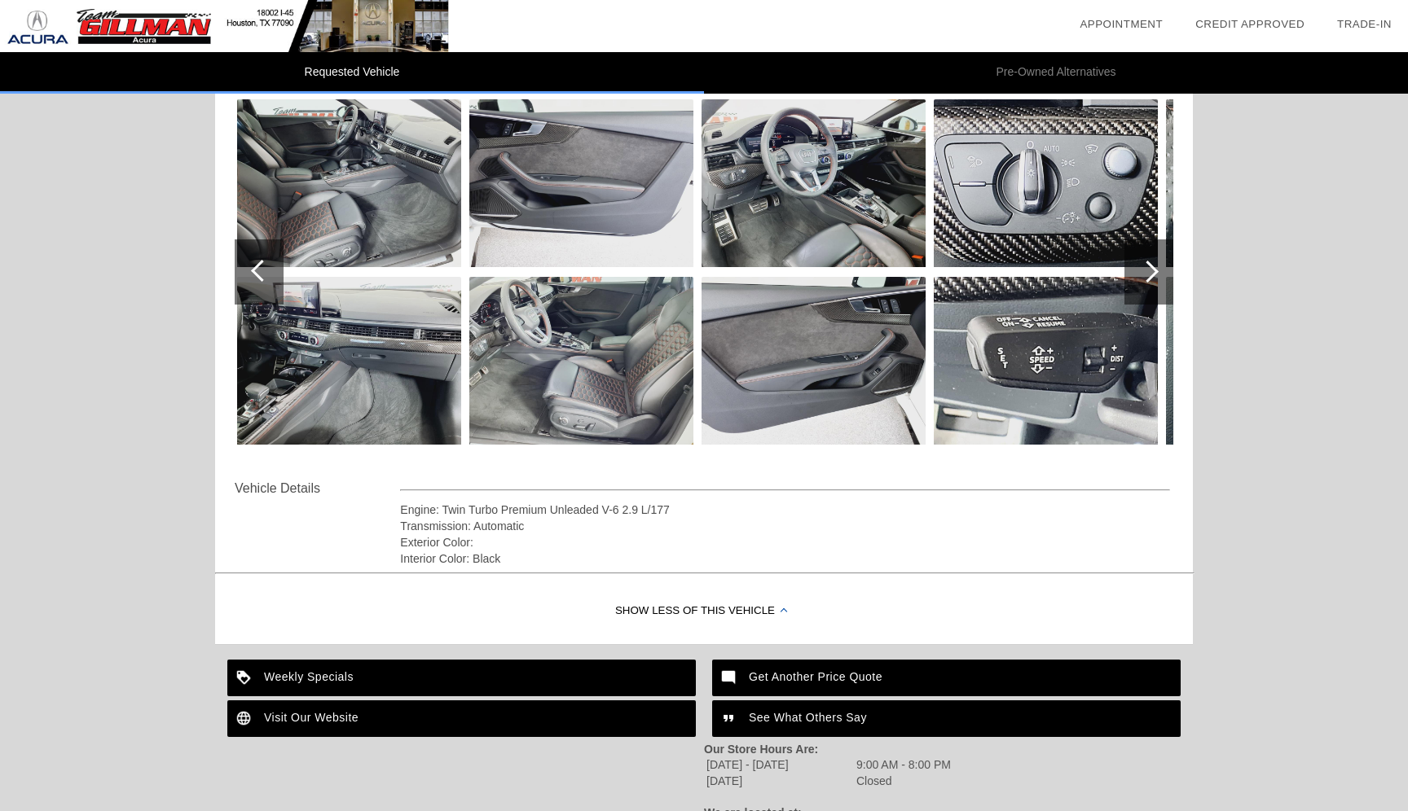 Image resolution: width=1408 pixels, height=811 pixels. I want to click on a: Weekly Specials, so click(461, 678).